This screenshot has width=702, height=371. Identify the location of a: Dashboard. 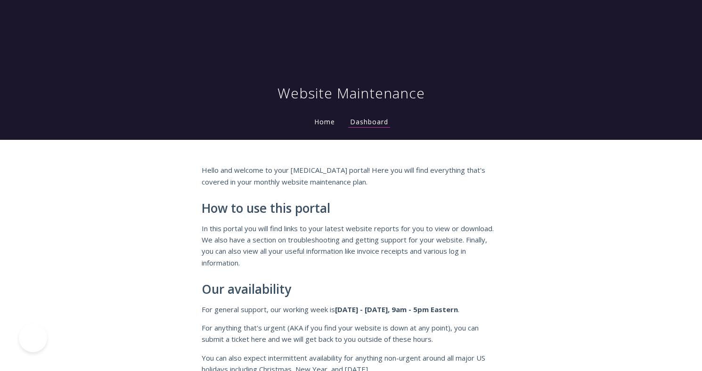
(369, 123).